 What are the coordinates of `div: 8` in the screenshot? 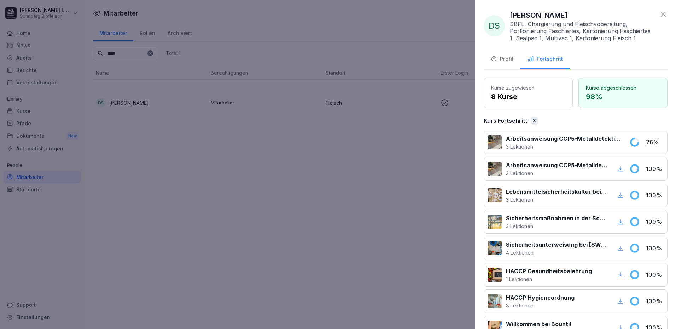 It's located at (534, 121).